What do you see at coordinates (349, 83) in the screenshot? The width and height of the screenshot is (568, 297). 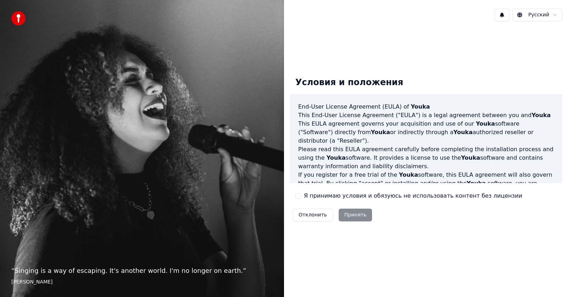 I see `div: Условия и положения` at bounding box center [349, 83].